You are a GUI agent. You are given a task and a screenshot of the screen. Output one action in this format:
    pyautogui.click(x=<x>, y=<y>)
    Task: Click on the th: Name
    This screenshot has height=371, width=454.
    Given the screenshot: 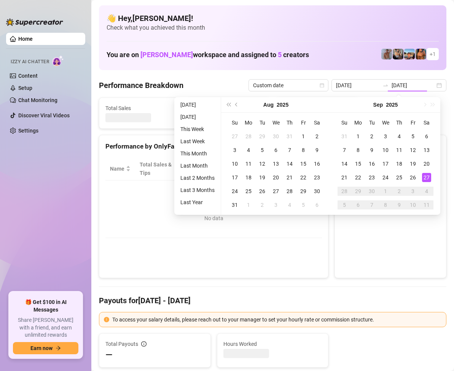 What is the action you would take?
    pyautogui.click(x=120, y=169)
    